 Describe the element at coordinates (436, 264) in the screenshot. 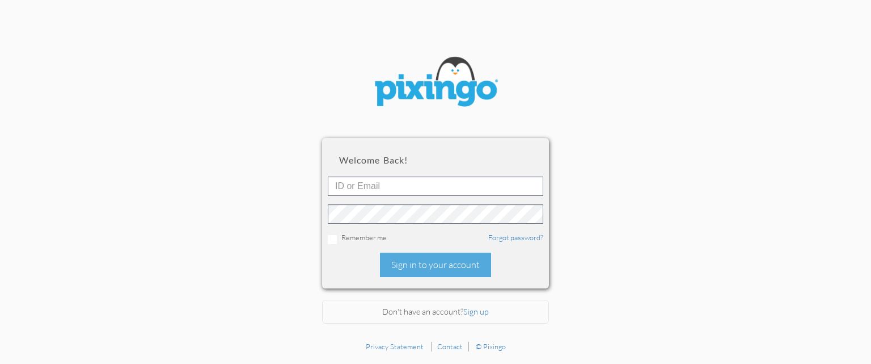

I see `div: Sign in to your account` at that location.